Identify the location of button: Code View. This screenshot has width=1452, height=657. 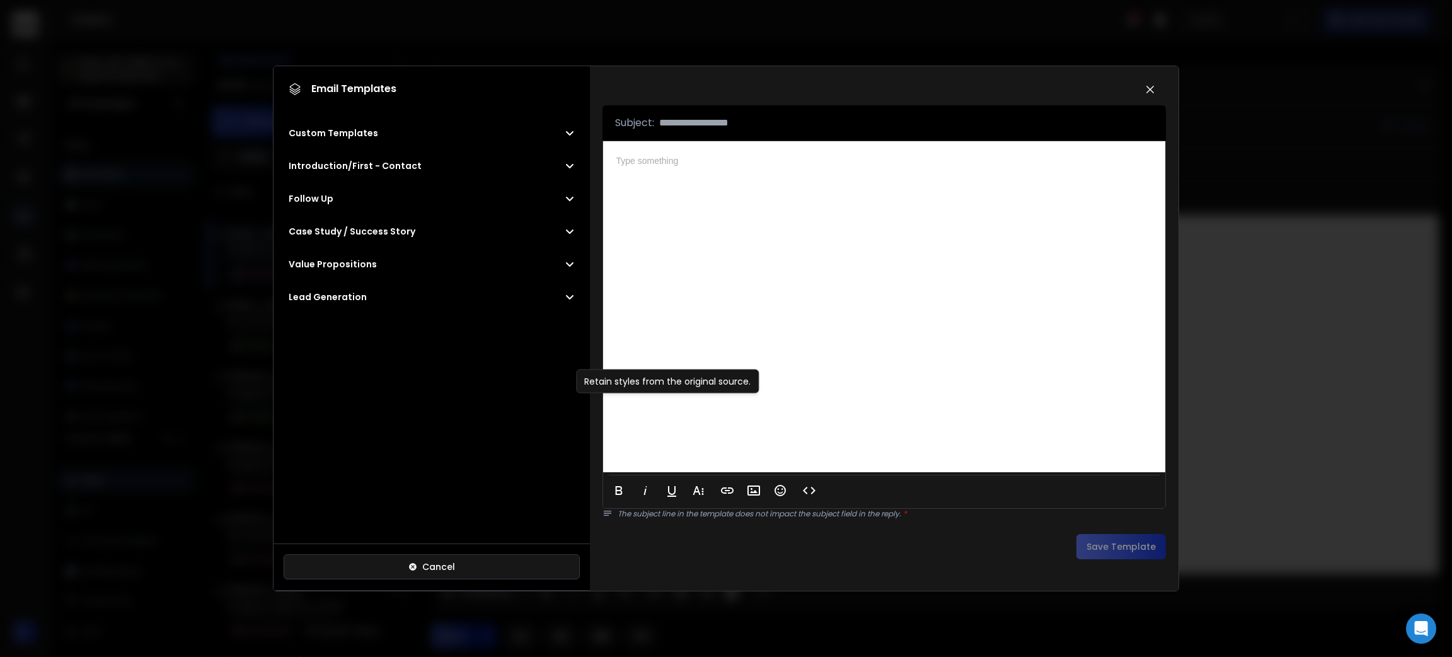
(809, 490).